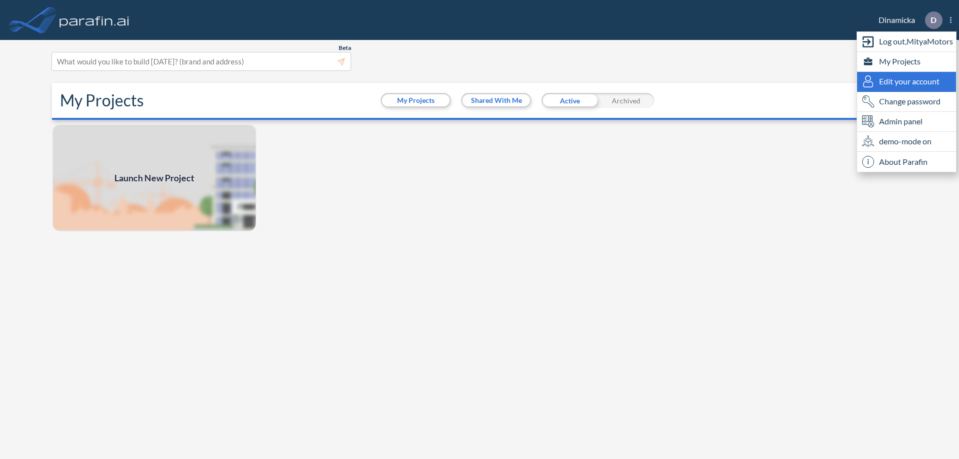 This screenshot has width=959, height=459. I want to click on span: Launch New Project, so click(154, 178).